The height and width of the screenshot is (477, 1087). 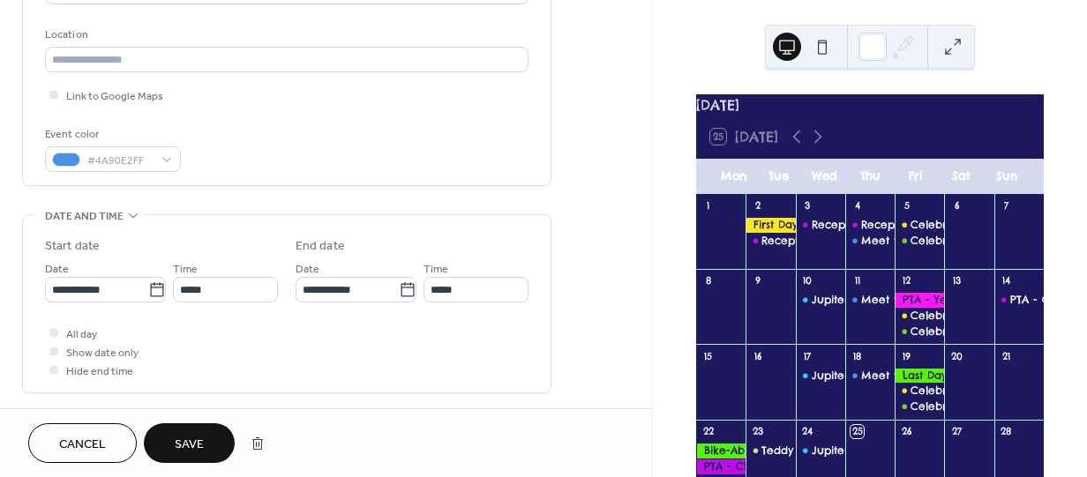 I want to click on div: Location, so click(x=285, y=34).